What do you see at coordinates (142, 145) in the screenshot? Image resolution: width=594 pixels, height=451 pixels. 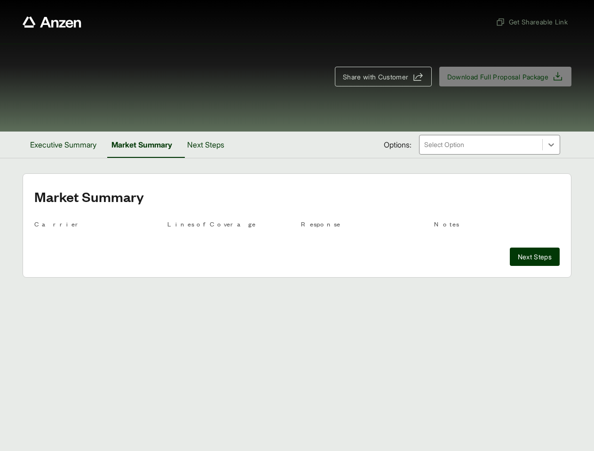 I see `button: Market Summary` at bounding box center [142, 145].